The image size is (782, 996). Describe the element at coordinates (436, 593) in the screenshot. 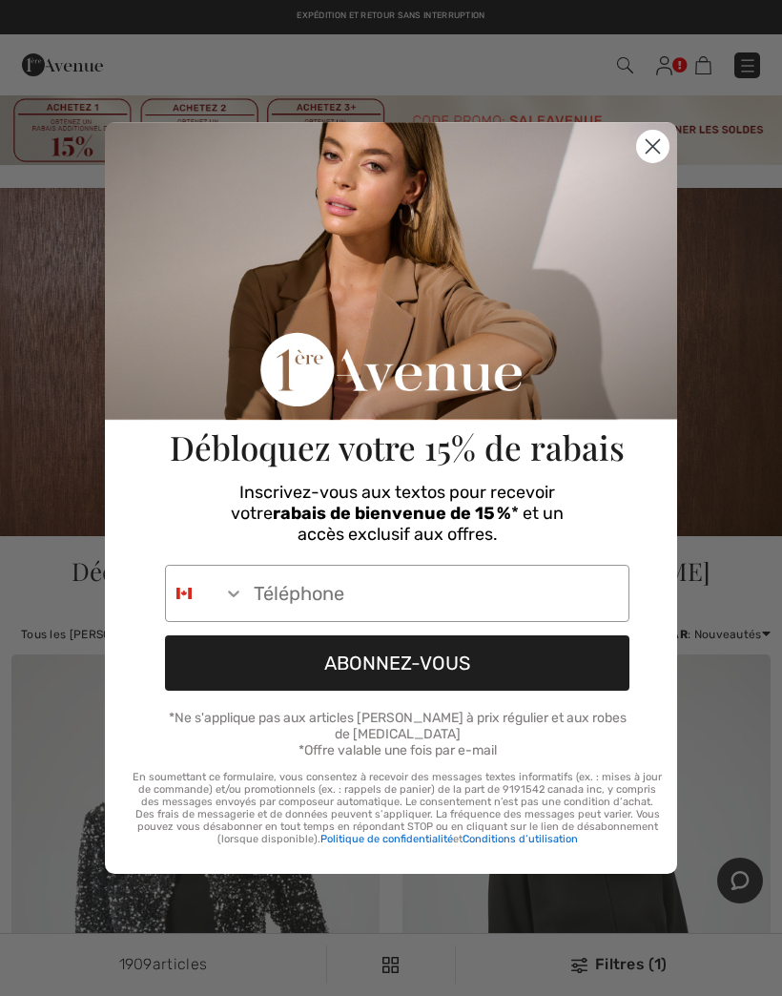

I see `input: Téléphone` at that location.